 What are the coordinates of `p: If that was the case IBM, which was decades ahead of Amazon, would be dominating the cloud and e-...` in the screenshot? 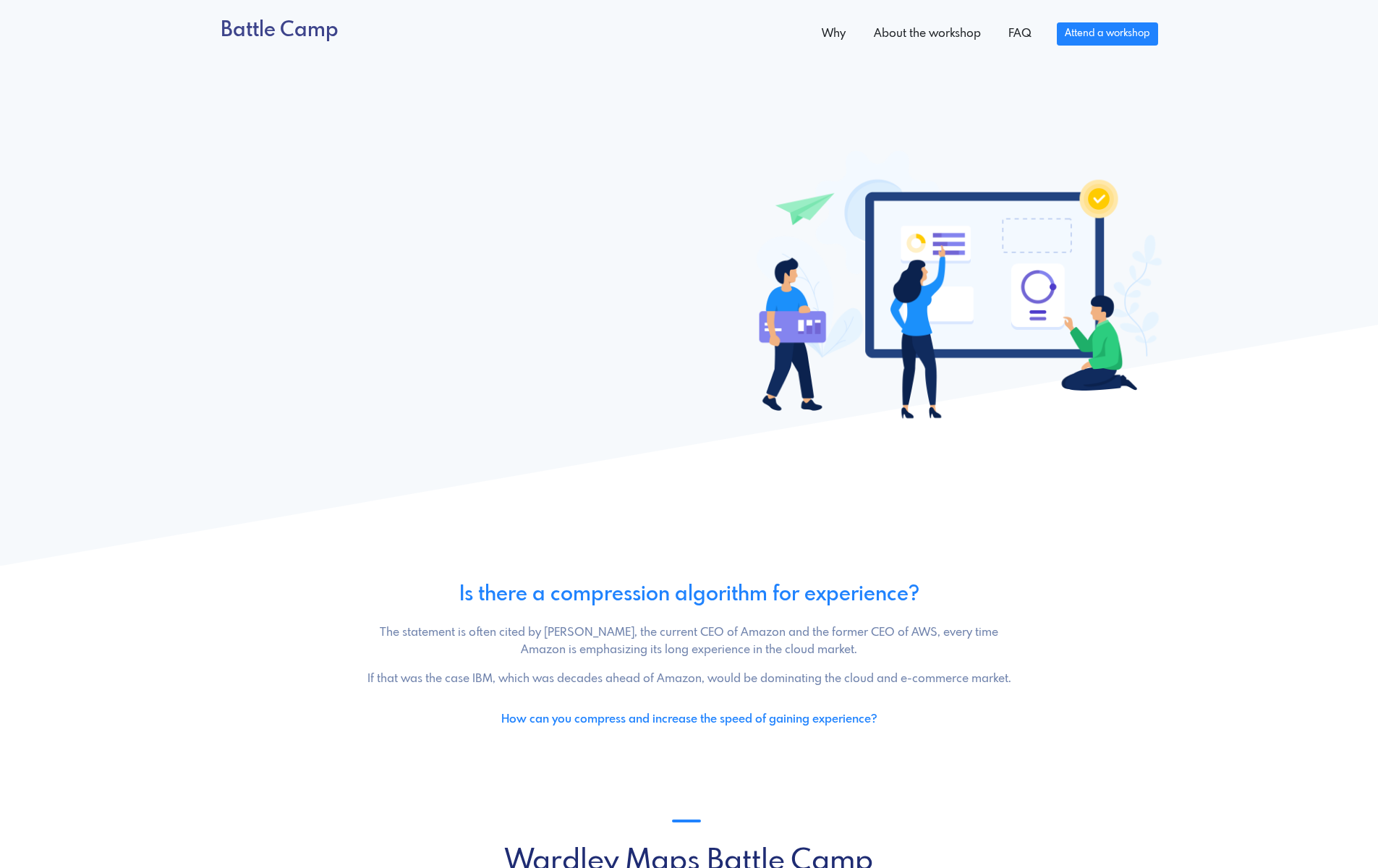 It's located at (689, 679).